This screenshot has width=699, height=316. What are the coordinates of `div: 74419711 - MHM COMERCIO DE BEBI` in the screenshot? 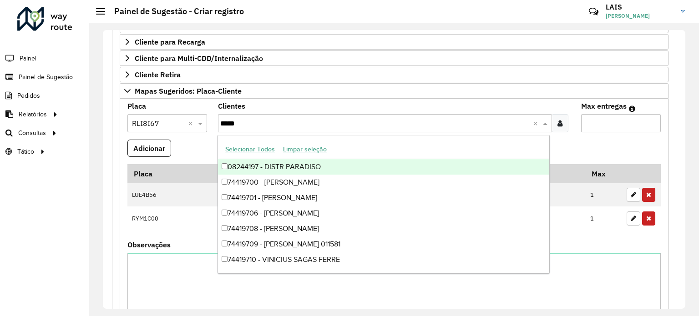 It's located at (384, 276).